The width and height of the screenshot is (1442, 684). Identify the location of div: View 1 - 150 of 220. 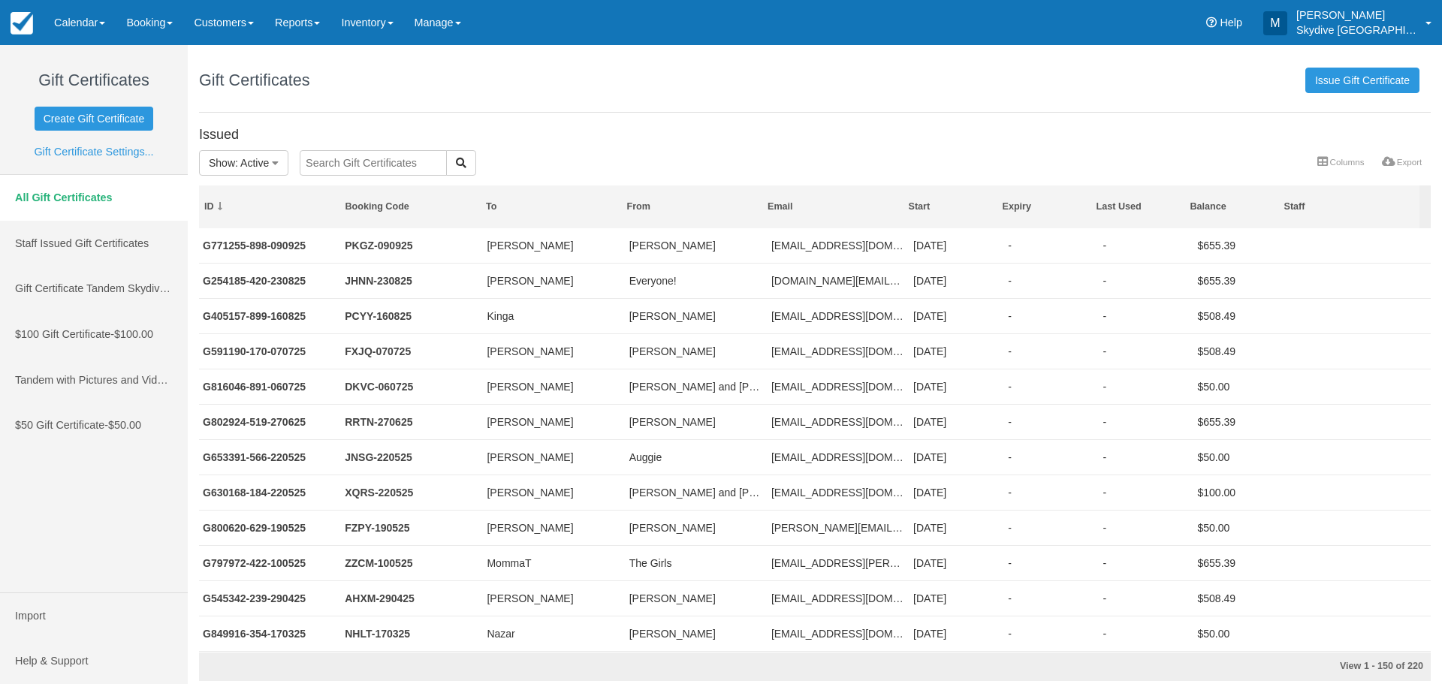
(1225, 667).